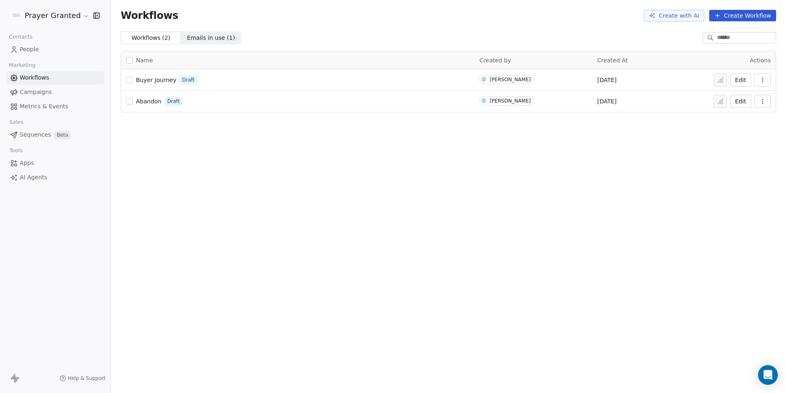 This screenshot has height=393, width=786. I want to click on a: Campaigns, so click(55, 92).